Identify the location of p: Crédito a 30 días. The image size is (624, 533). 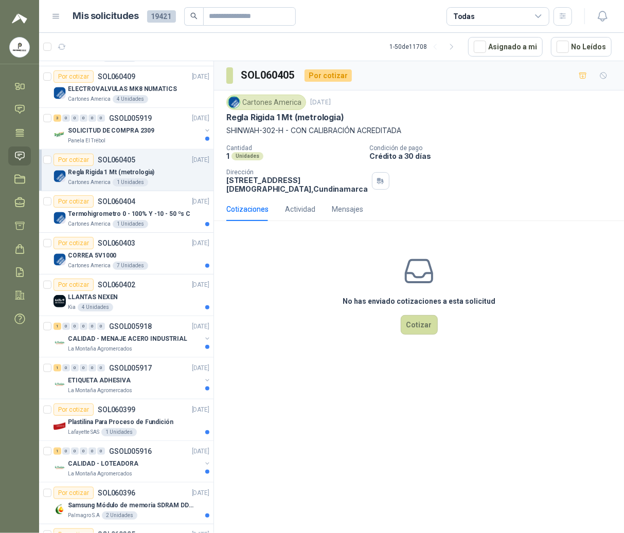
(494, 156).